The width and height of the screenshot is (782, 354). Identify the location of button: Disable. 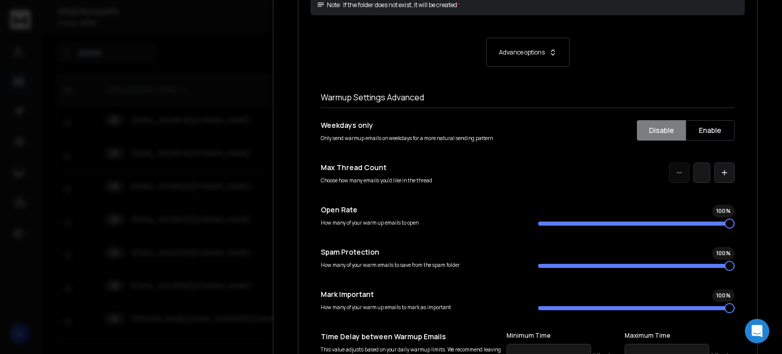
(661, 130).